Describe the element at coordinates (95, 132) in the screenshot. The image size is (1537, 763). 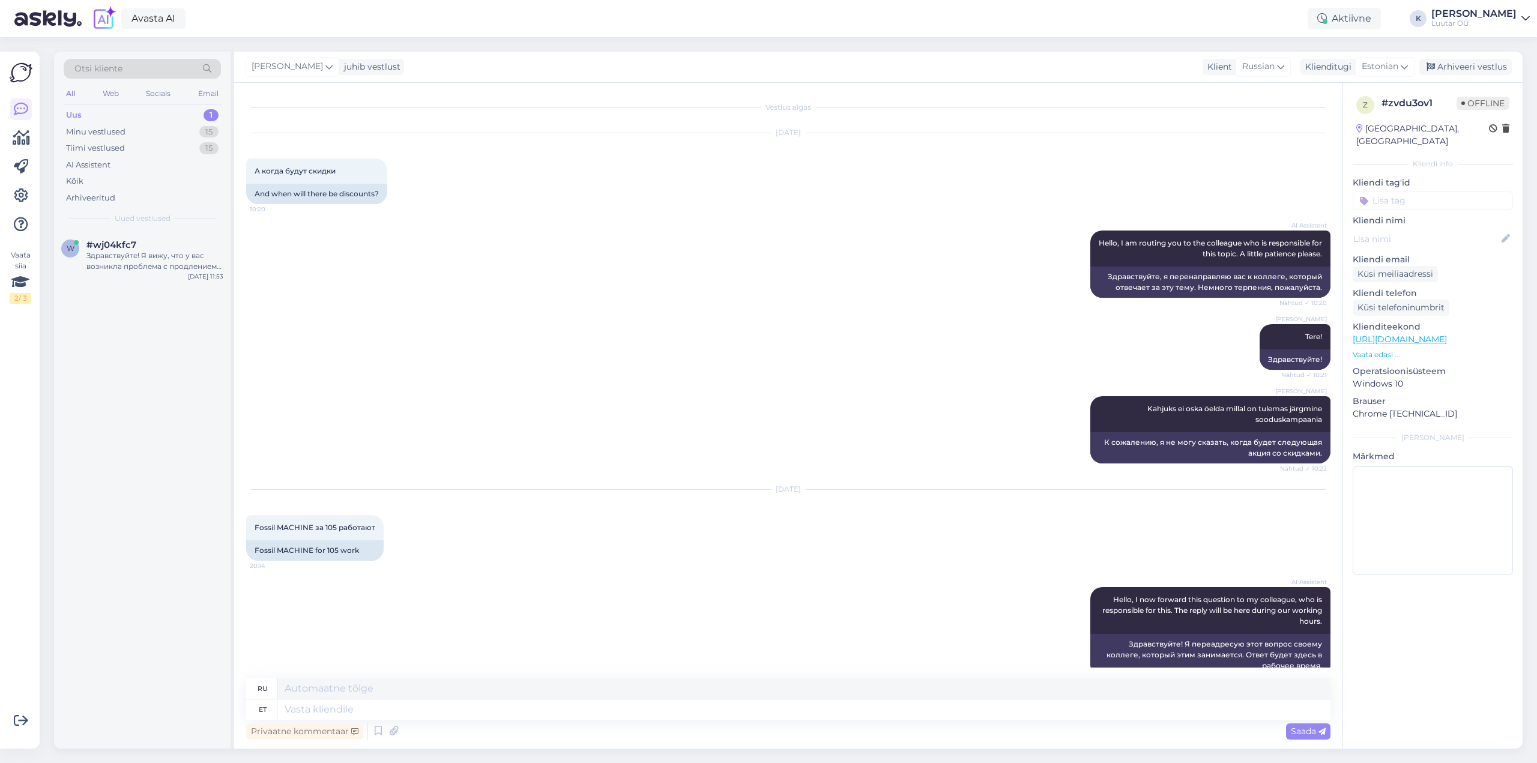
I see `div: Minu vestlused` at that location.